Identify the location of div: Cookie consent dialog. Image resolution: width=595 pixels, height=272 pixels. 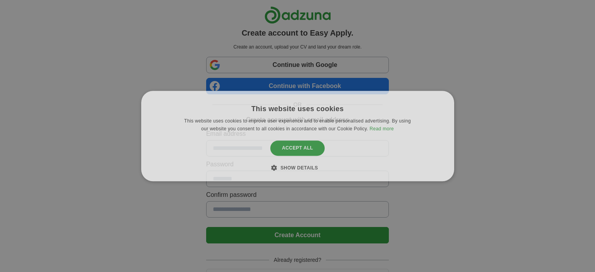
(298, 136).